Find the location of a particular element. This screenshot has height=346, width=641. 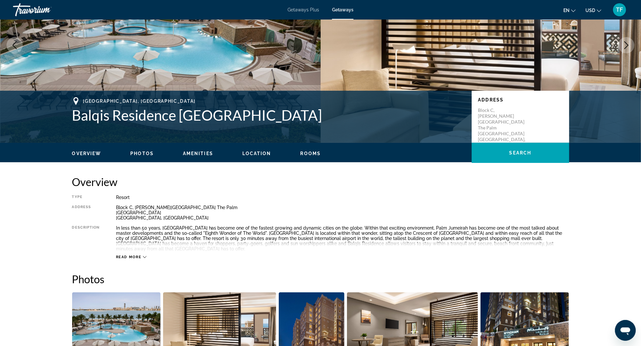

button: Location is located at coordinates (257, 153).